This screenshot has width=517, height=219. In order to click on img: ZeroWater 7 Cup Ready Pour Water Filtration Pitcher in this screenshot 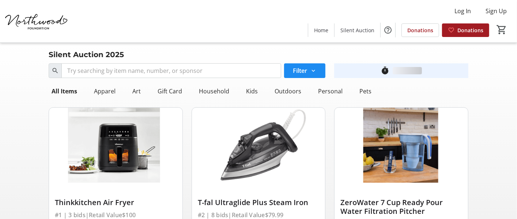, I will do `click(401, 145)`.